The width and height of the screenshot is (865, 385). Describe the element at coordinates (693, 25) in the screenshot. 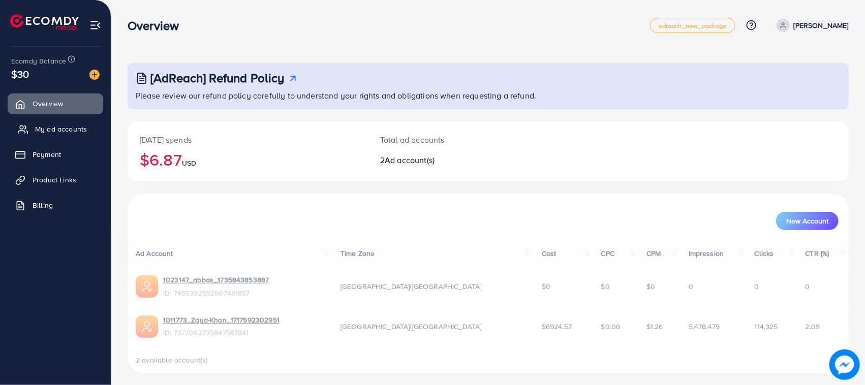

I see `span: adreach_new_package` at that location.